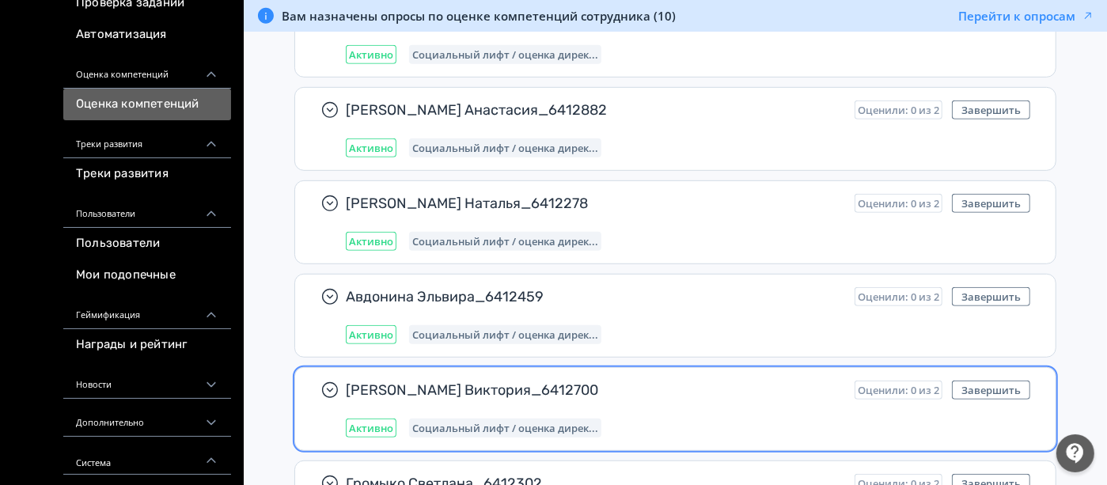  What do you see at coordinates (479, 16) in the screenshot?
I see `span: Вам назначены опросы по оценке компетенций сотрудника (10)` at bounding box center [479, 16].